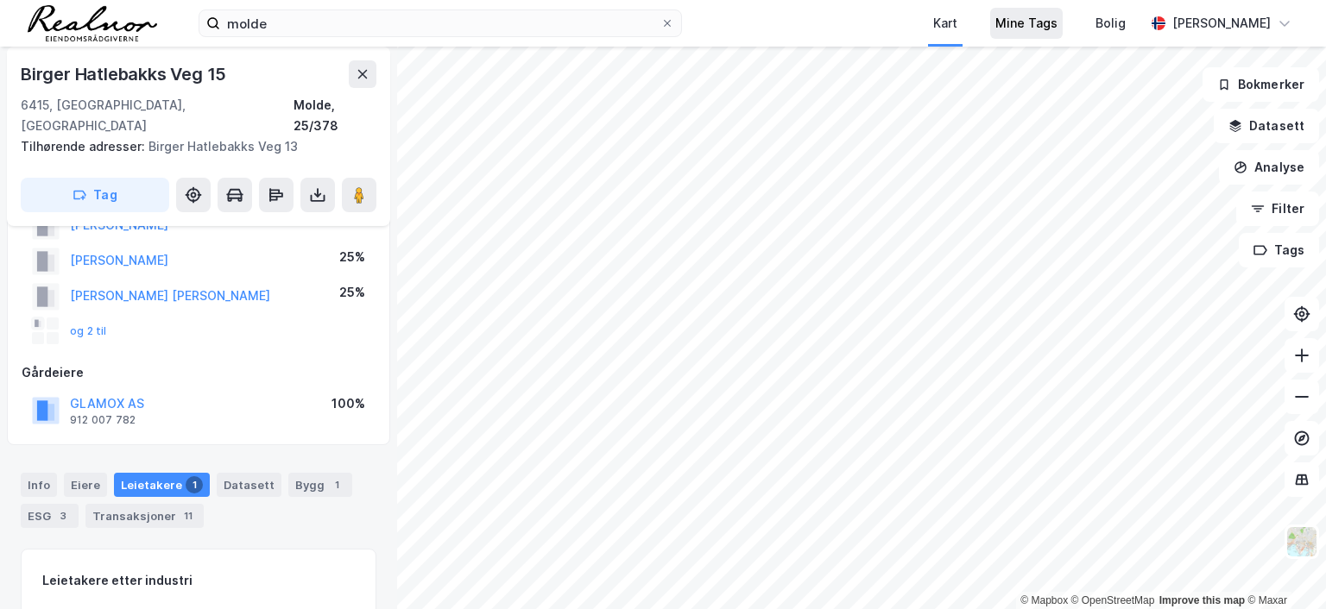 This screenshot has height=609, width=1326. I want to click on input: Søk på adresse, matrikkel, gårdeiere, leietakere eller personer, so click(440, 23).